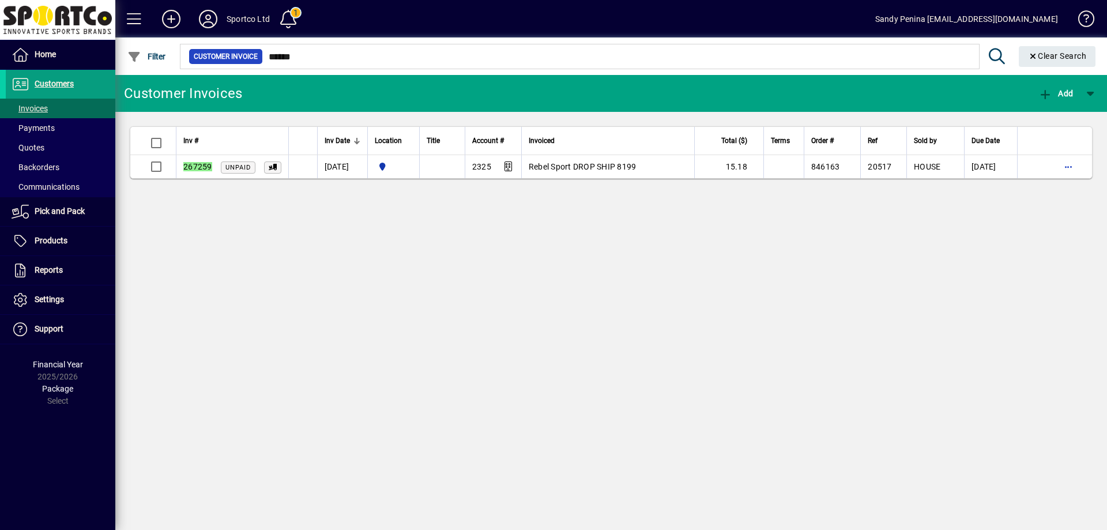  Describe the element at coordinates (146, 57) in the screenshot. I see `button: Filter` at that location.